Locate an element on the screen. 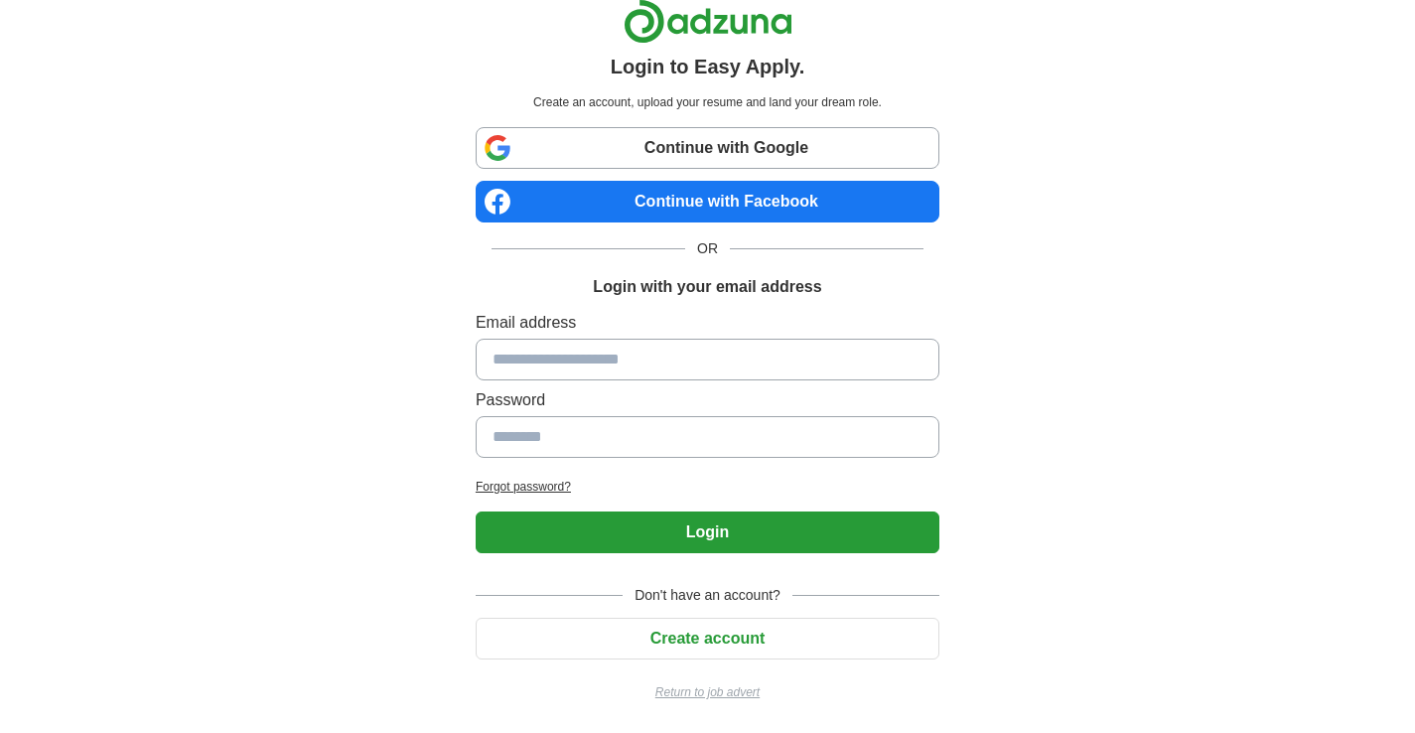 The height and width of the screenshot is (733, 1415). a: Create account is located at coordinates (707, 638).